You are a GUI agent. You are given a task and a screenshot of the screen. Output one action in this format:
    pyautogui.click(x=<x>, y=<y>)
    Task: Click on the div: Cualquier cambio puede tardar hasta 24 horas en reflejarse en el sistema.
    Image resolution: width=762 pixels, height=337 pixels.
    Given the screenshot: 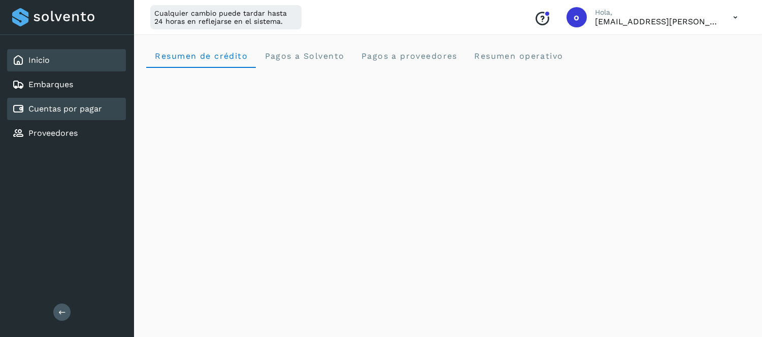 What is the action you would take?
    pyautogui.click(x=226, y=17)
    